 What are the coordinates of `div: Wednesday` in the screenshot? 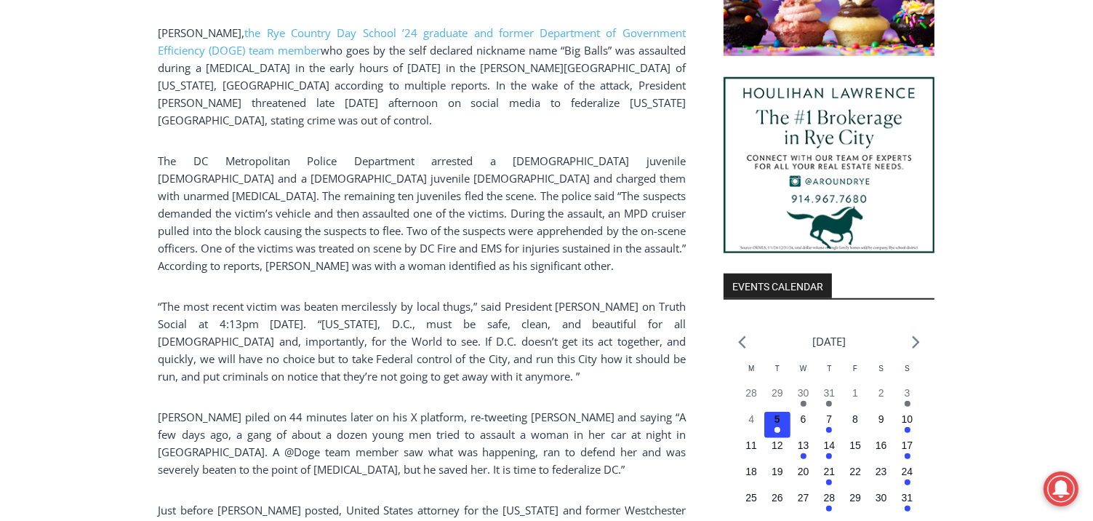 It's located at (804, 374).